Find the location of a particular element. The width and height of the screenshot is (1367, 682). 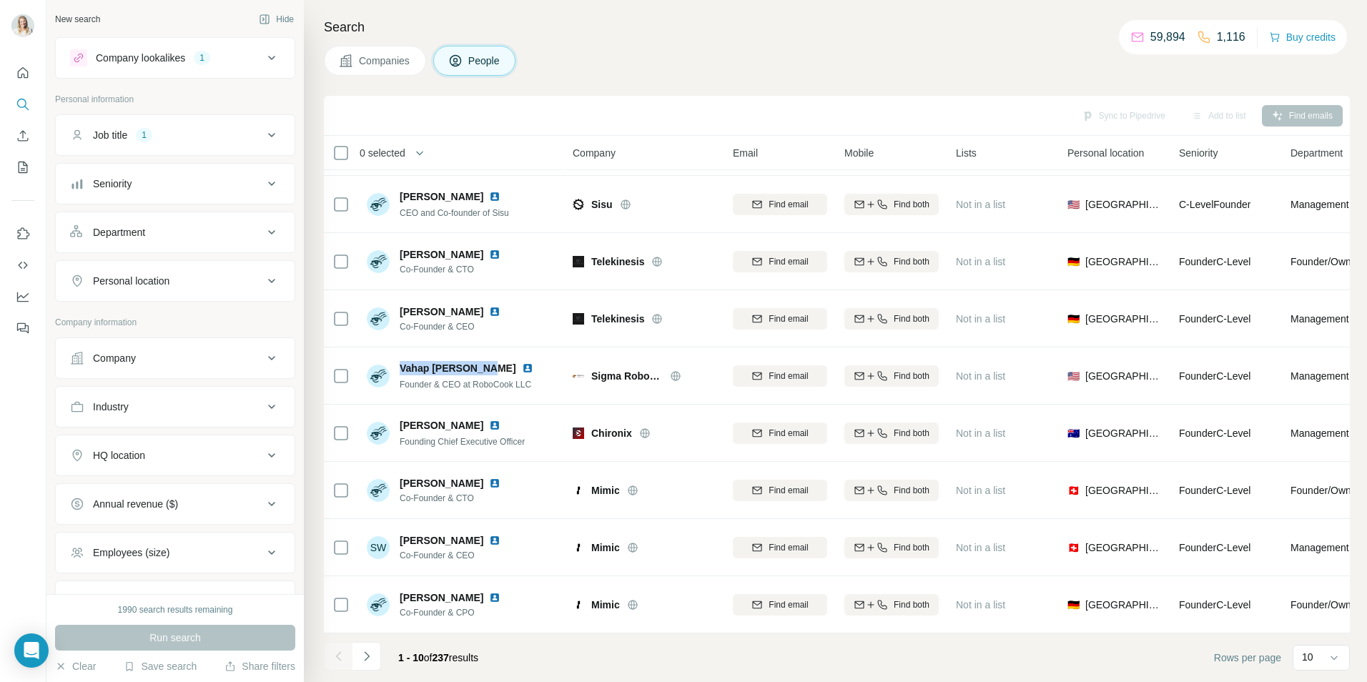

span: Rows per page is located at coordinates (1248, 658).